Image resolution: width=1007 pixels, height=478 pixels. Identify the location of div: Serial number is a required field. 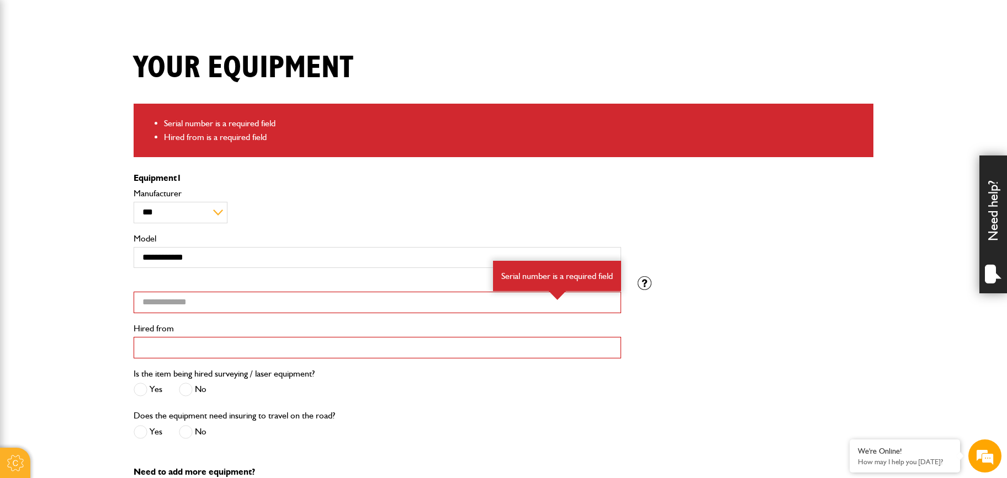
(557, 276).